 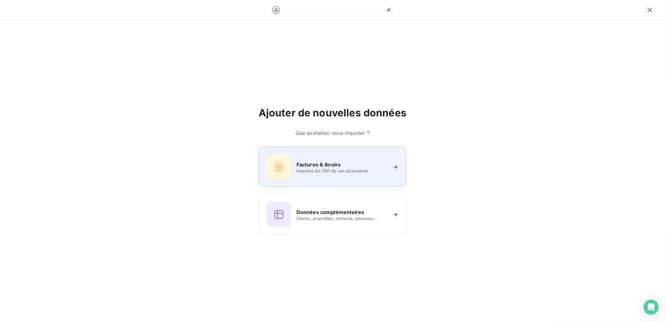 I want to click on h6: Que souhaitez-vous importer ?, so click(x=333, y=133).